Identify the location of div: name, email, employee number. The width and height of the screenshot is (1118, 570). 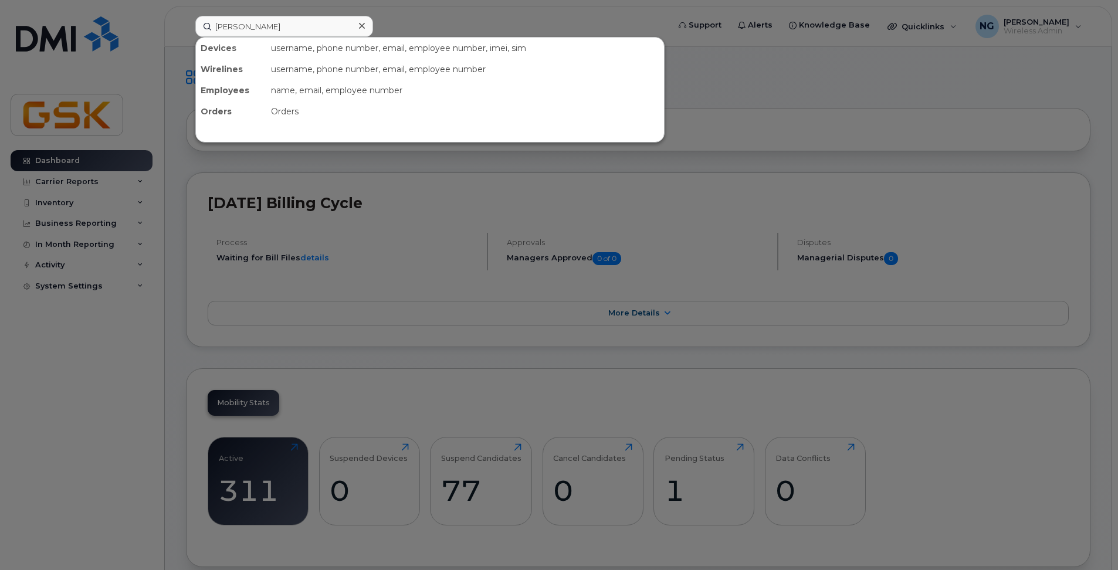
(465, 90).